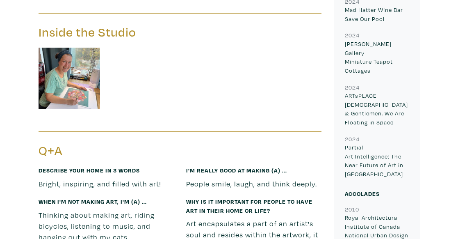 The width and height of the screenshot is (458, 239). What do you see at coordinates (249, 205) in the screenshot?
I see `small: Why is it important for people to have art in their home or life?` at bounding box center [249, 205].